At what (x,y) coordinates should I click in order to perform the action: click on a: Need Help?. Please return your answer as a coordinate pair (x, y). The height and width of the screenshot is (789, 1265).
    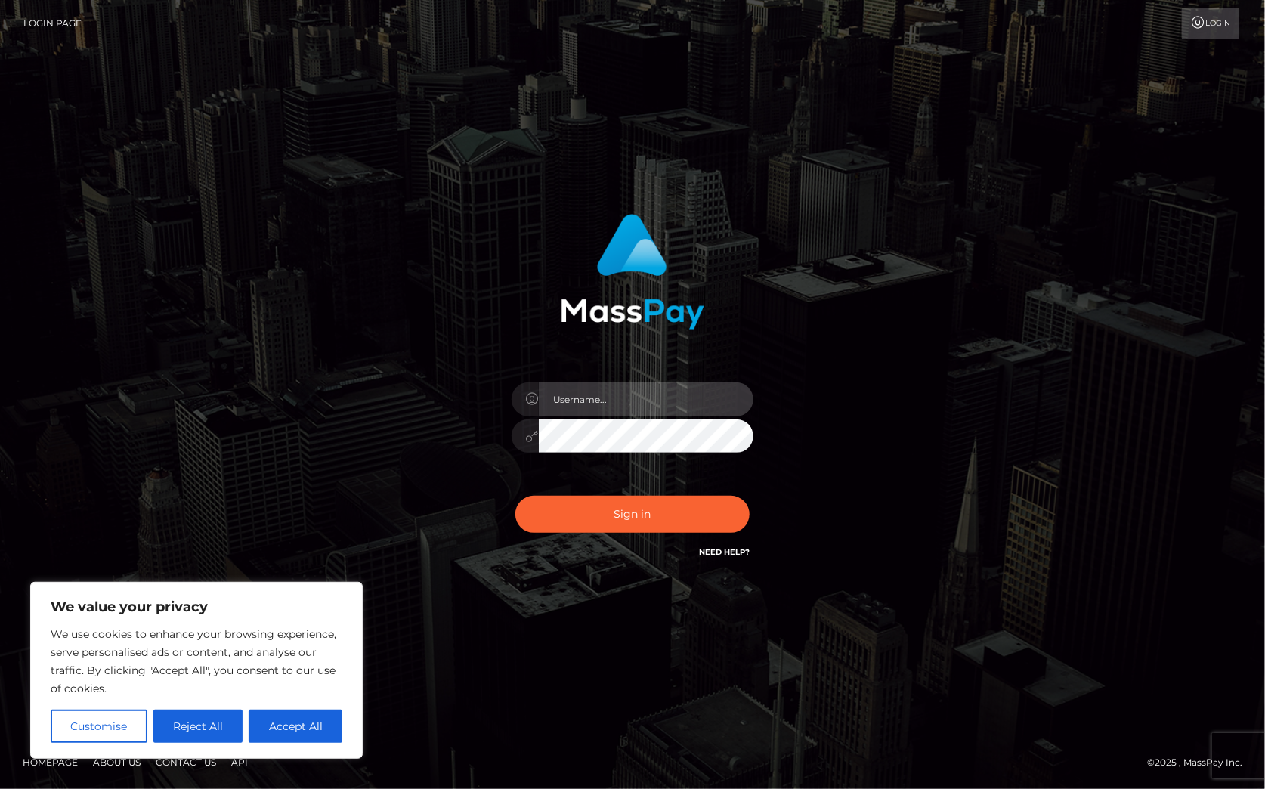
    Looking at the image, I should click on (724, 551).